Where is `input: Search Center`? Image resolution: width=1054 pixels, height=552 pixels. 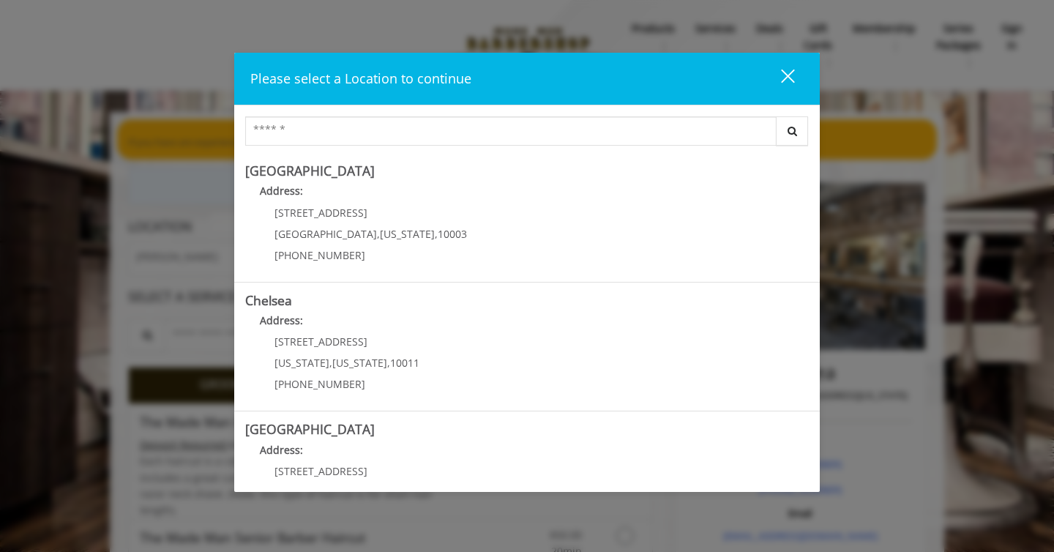
input: Search Center is located at coordinates (511, 131).